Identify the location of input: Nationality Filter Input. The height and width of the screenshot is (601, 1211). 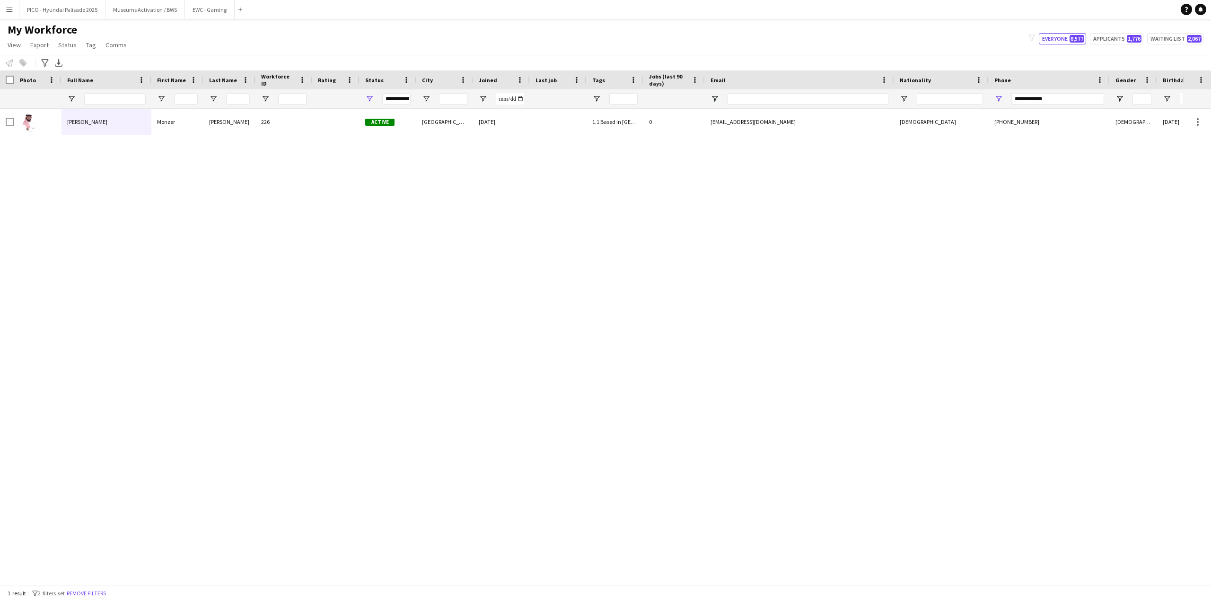
(950, 99).